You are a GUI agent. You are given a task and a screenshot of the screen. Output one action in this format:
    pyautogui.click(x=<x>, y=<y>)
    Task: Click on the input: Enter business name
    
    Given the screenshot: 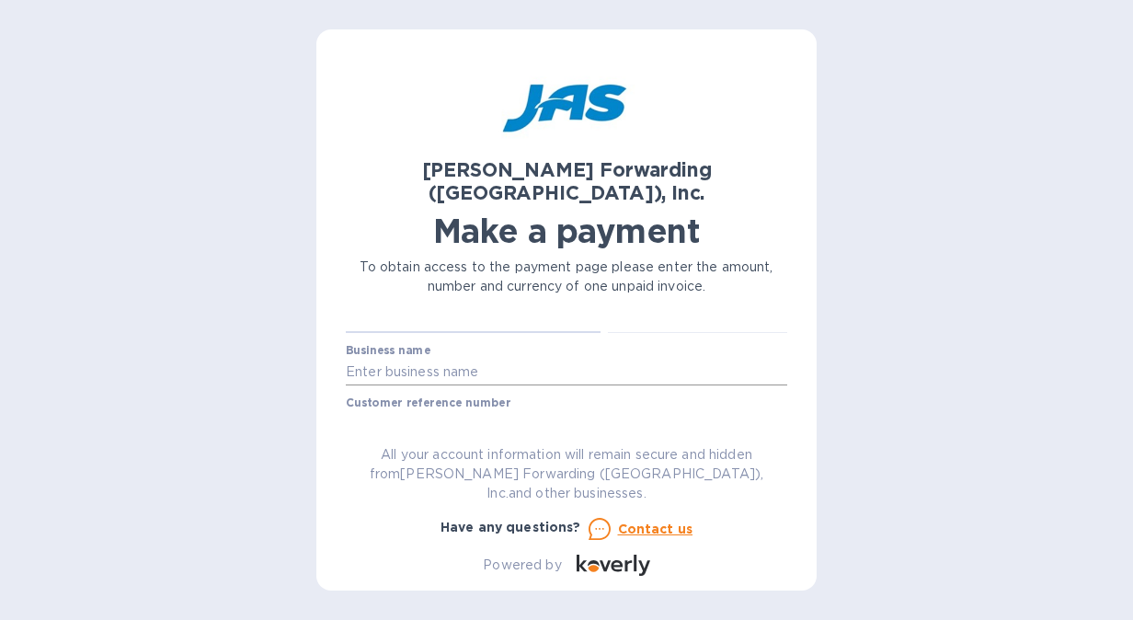 What is the action you would take?
    pyautogui.click(x=566, y=372)
    